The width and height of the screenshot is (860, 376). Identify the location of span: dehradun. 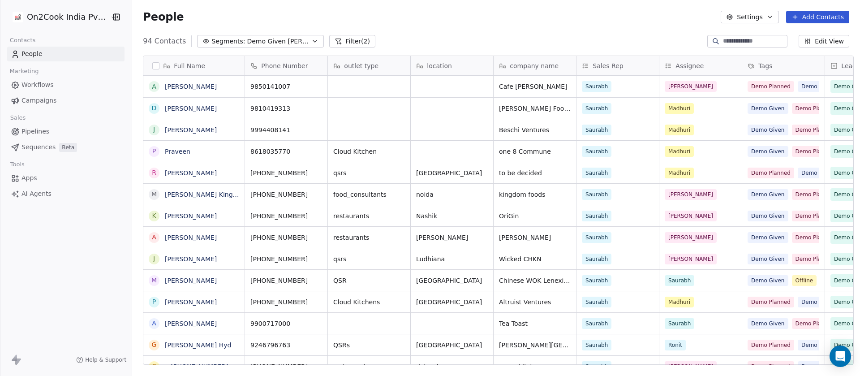
(452, 367).